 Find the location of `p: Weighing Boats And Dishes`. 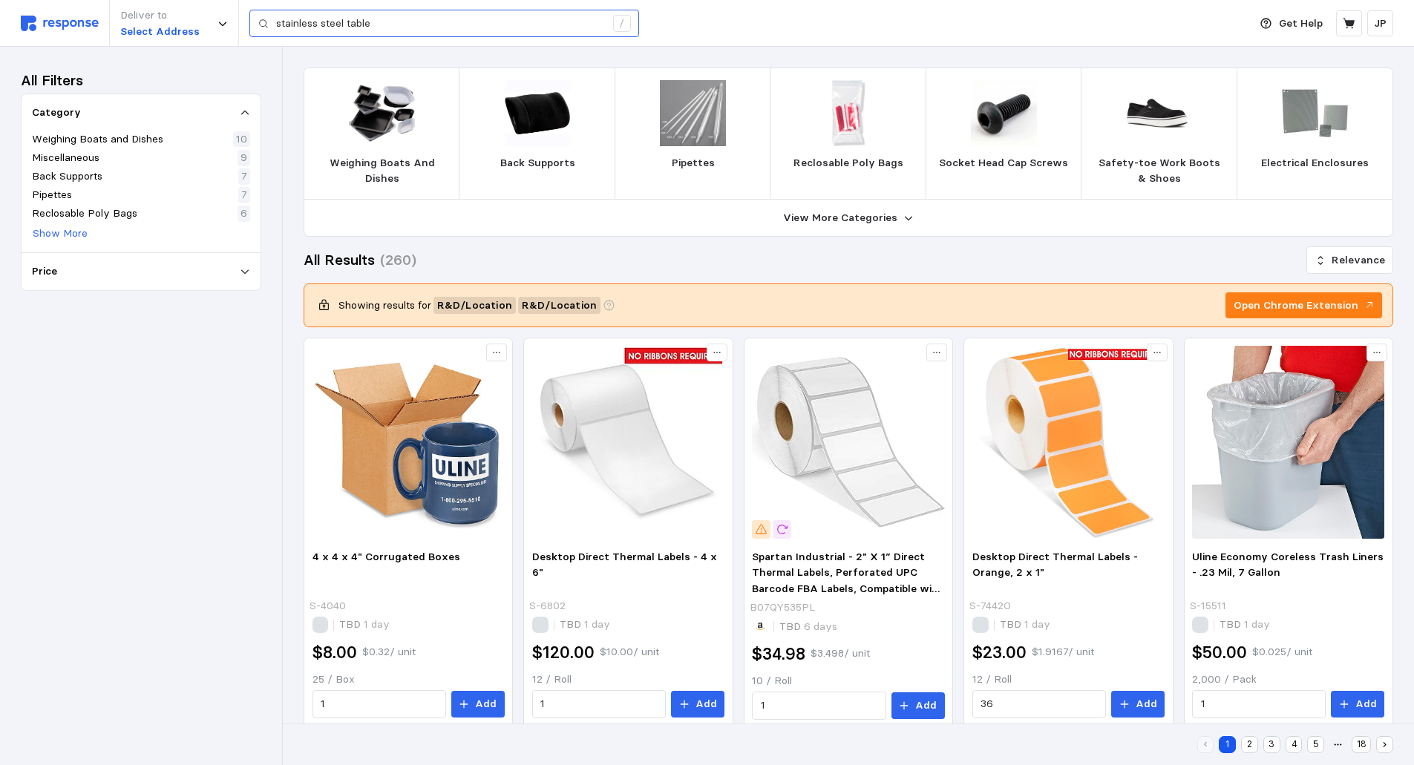

p: Weighing Boats And Dishes is located at coordinates (381, 171).